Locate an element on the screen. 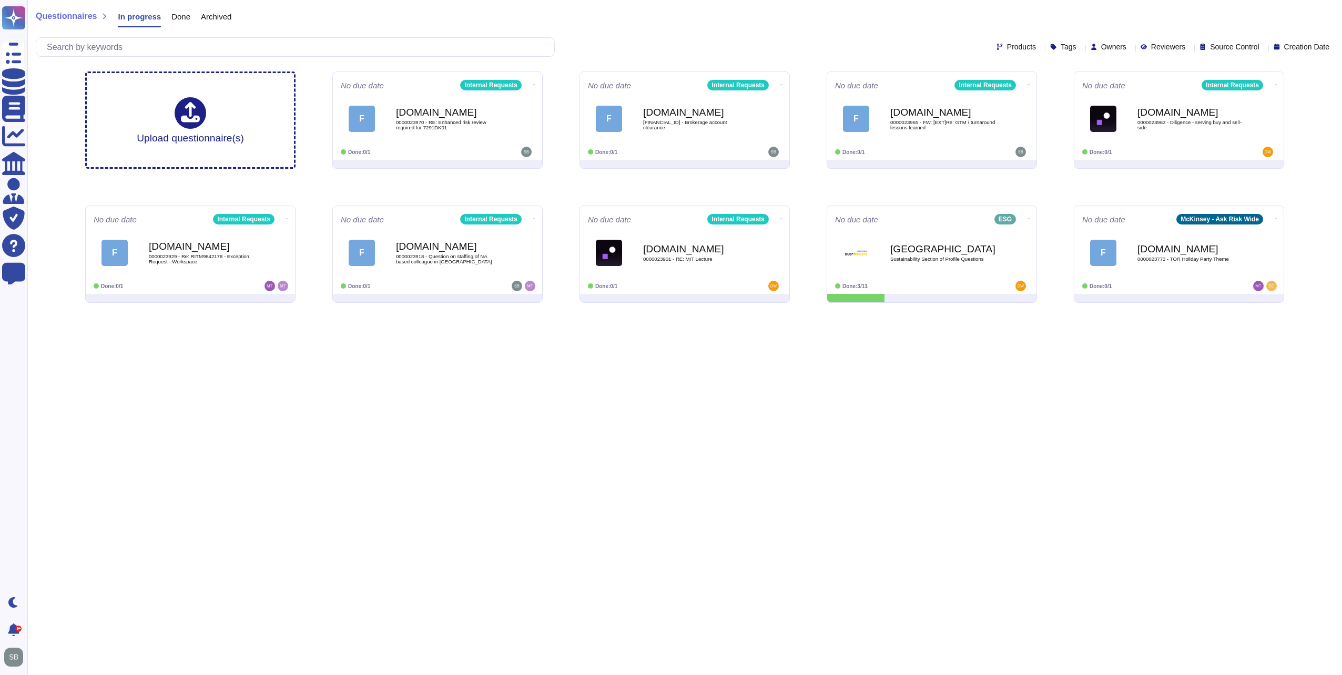 This screenshot has height=675, width=1342. span: Sustainability Section of Profile Questions is located at coordinates (943, 259).